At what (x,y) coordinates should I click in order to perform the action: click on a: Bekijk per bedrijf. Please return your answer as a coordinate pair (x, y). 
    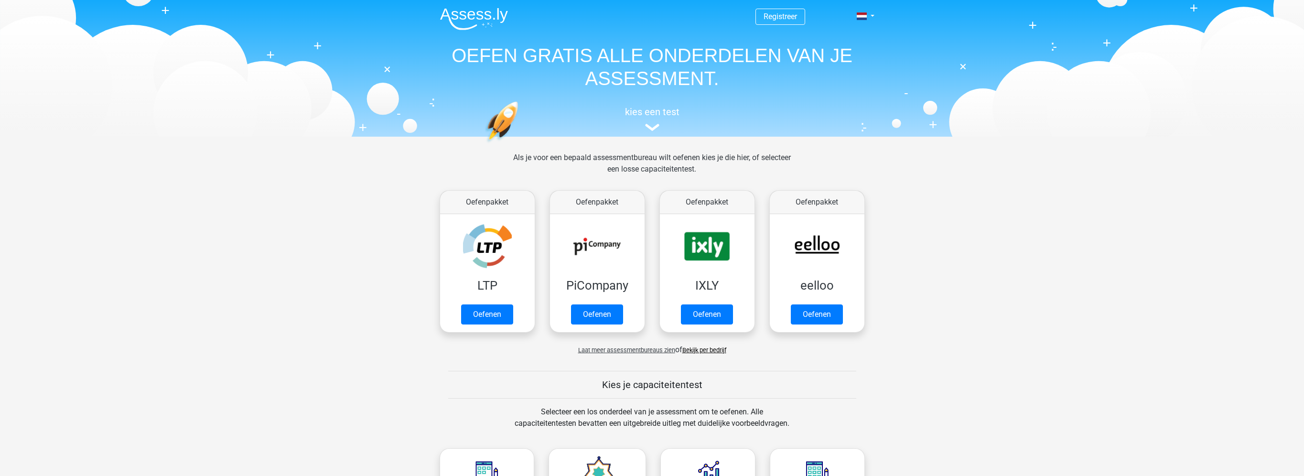
    Looking at the image, I should click on (704, 350).